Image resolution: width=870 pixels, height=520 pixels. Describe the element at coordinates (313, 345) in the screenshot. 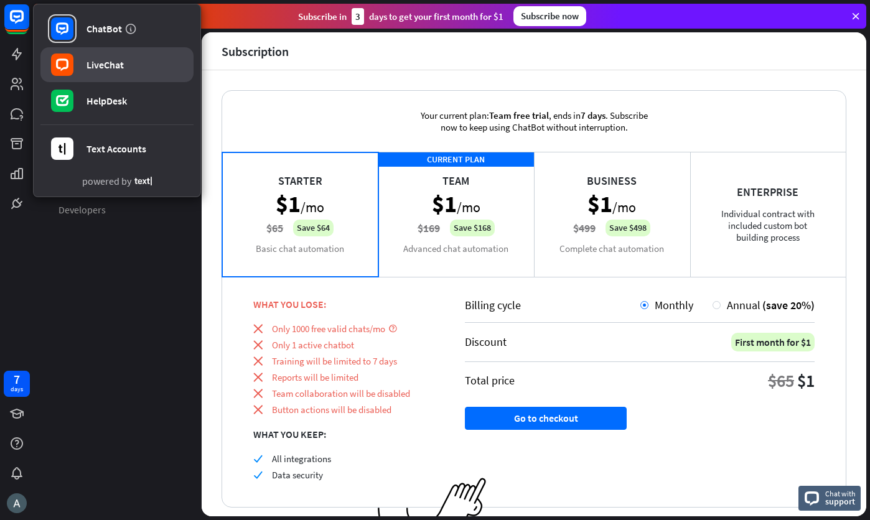

I see `span: Only 1 active chatbot` at that location.